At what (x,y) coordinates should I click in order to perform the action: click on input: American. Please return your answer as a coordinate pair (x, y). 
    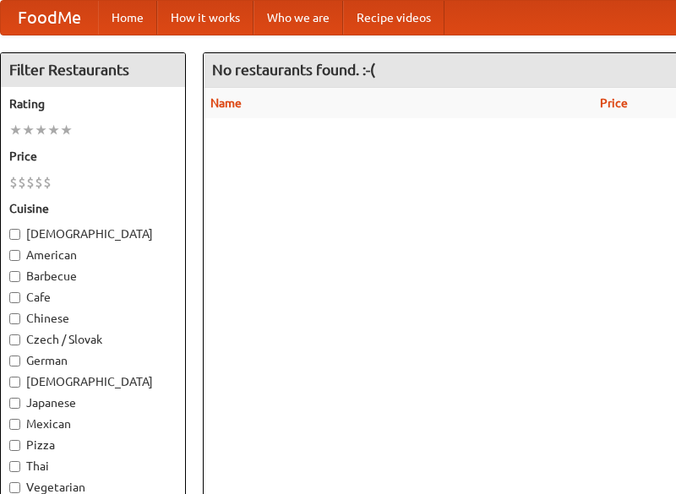
    Looking at the image, I should click on (14, 255).